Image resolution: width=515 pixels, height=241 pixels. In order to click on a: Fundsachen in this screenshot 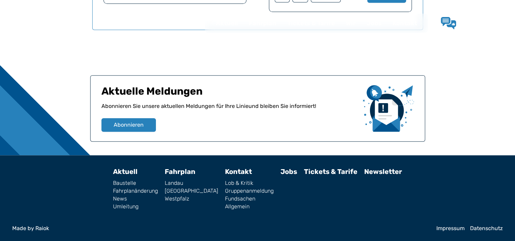, I will do `click(249, 199)`.